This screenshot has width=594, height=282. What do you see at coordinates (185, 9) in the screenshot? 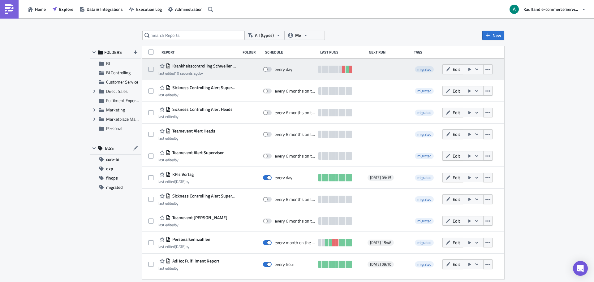
I see `button: Administration` at bounding box center [185, 9].